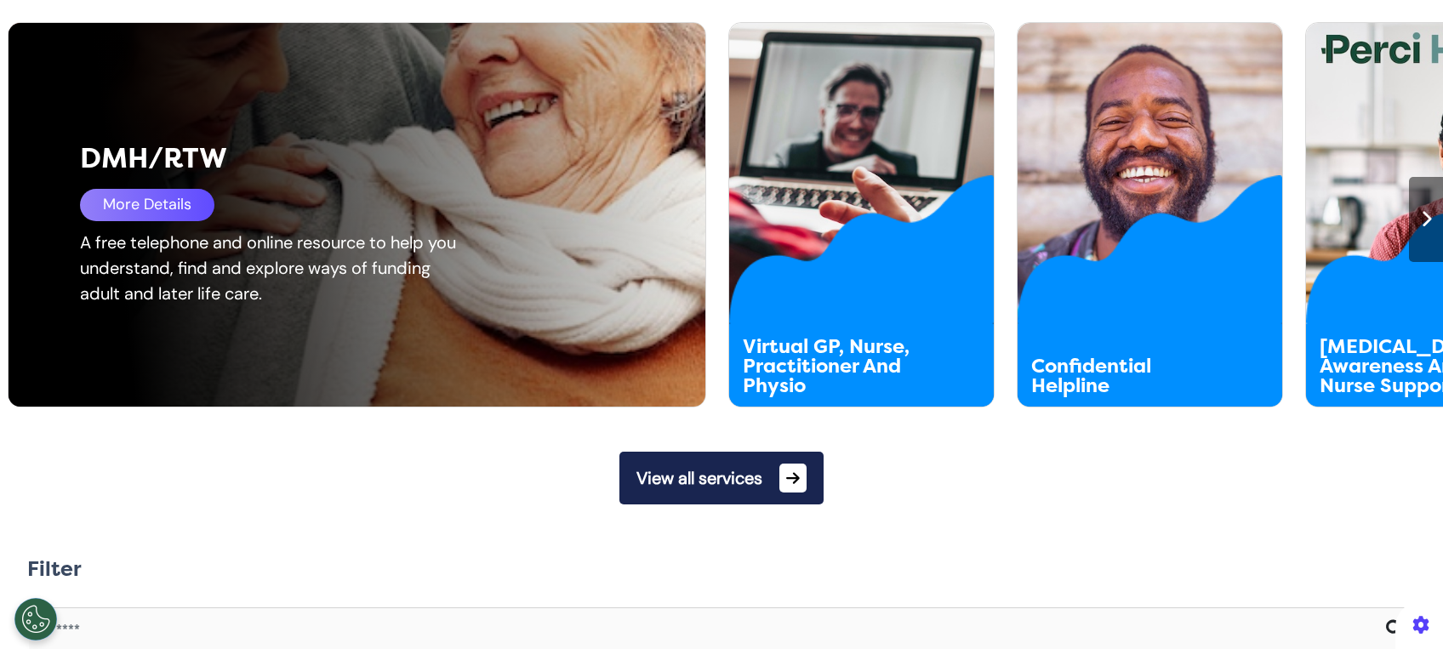  I want to click on h2: Filter, so click(54, 569).